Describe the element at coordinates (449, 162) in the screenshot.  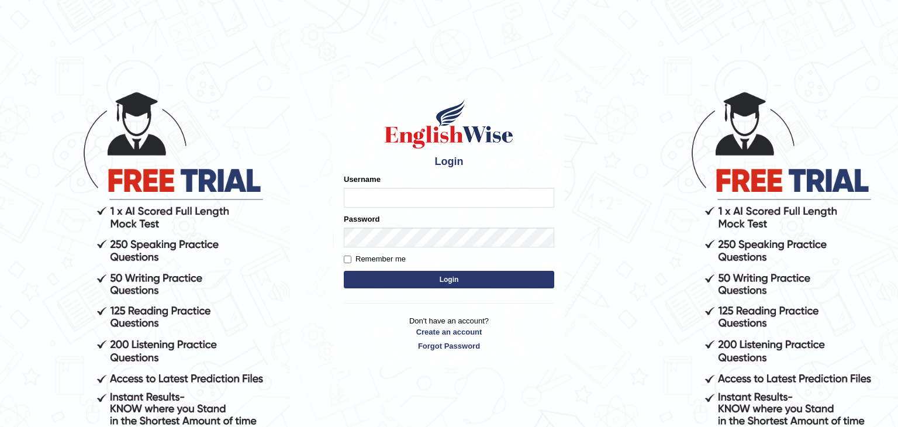
I see `h4: Login` at that location.